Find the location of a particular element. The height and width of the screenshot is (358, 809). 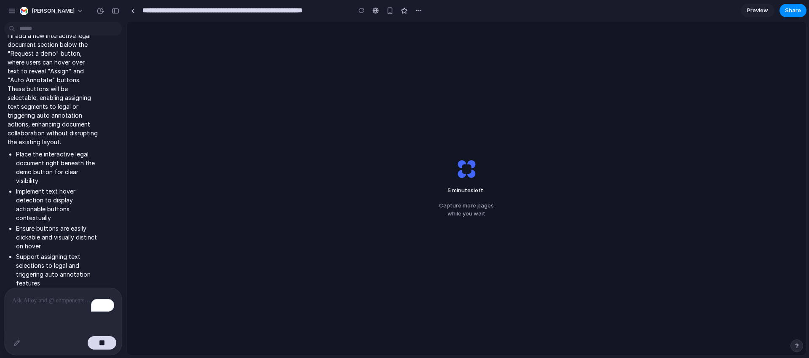

p: I'll add a new interactive legal document section below the "Request a demo" button, where users ... is located at coordinates (53, 88).